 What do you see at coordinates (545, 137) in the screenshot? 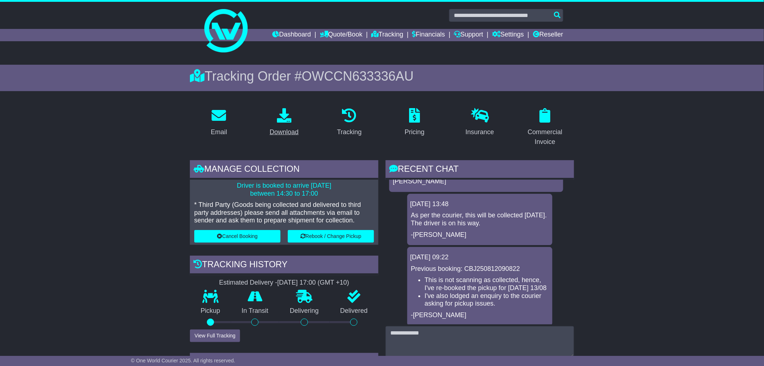
I see `div: Commercial Invoice` at bounding box center [545, 137].